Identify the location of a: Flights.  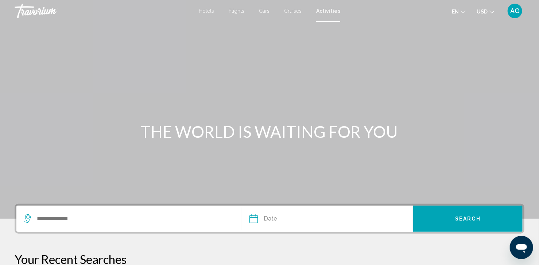
(236, 11).